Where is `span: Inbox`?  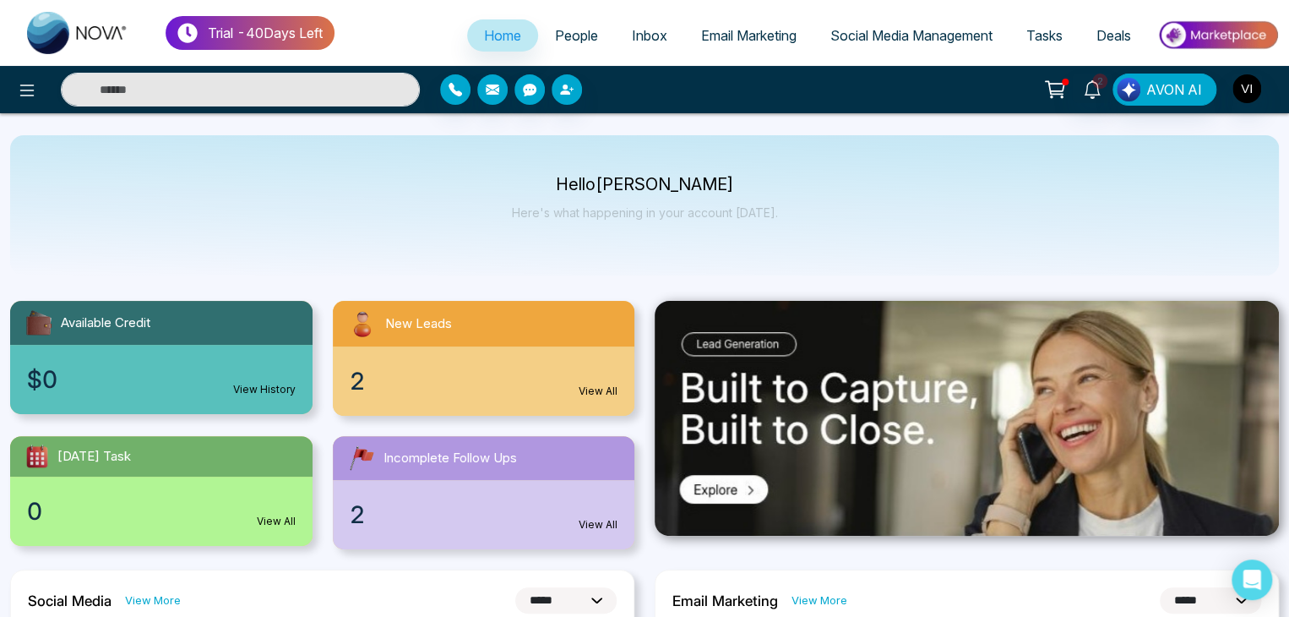 span: Inbox is located at coordinates (650, 35).